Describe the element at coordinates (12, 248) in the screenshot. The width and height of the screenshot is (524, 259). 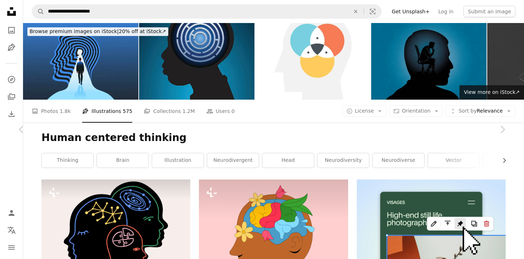
I see `button: Menu` at that location.